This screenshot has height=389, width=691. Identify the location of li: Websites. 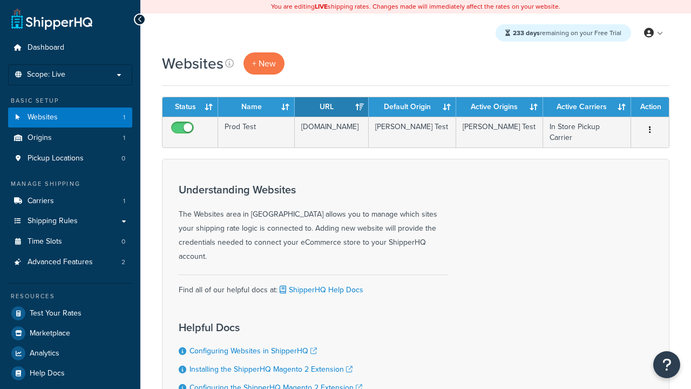
(70, 117).